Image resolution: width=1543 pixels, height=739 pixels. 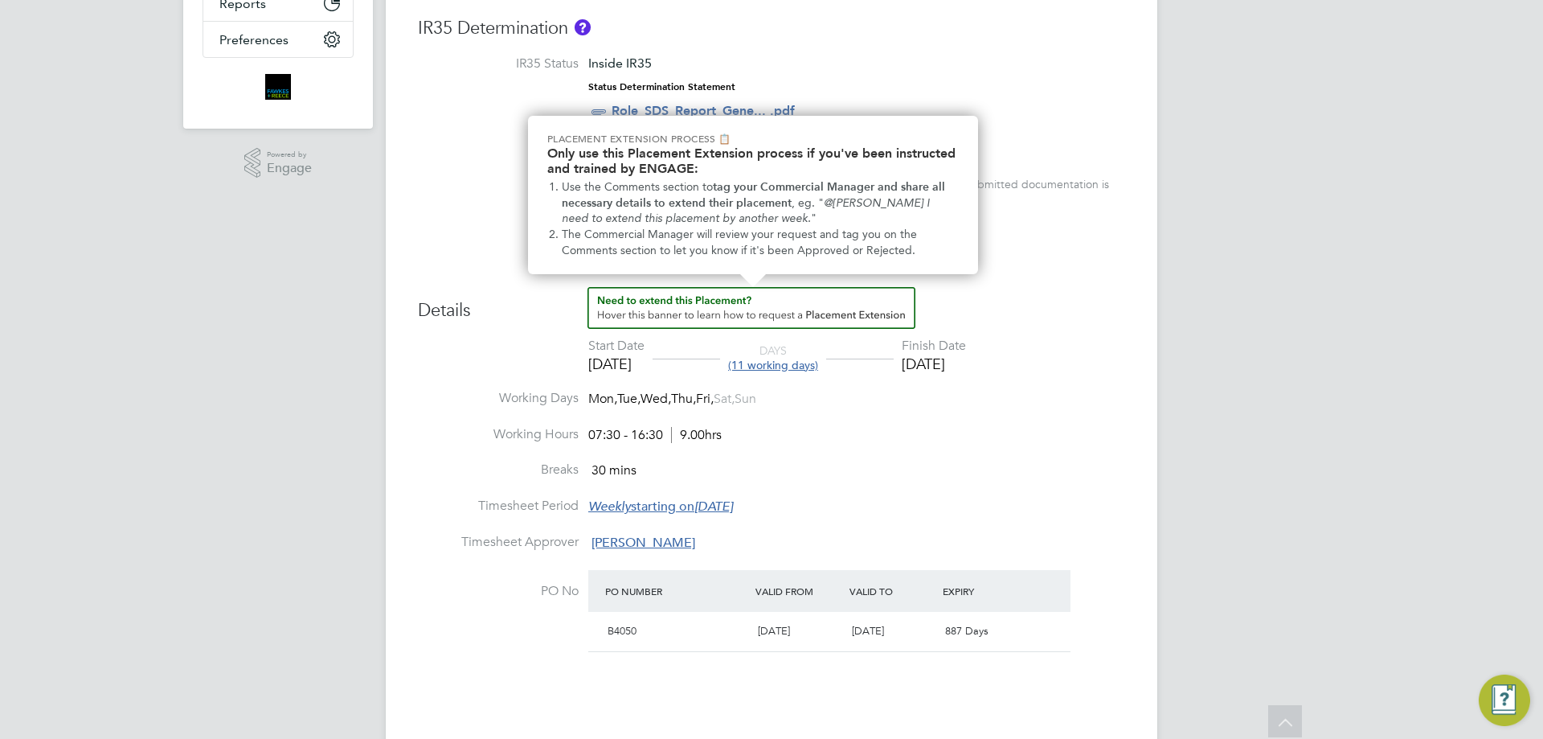 I want to click on label: PO No, so click(x=498, y=591).